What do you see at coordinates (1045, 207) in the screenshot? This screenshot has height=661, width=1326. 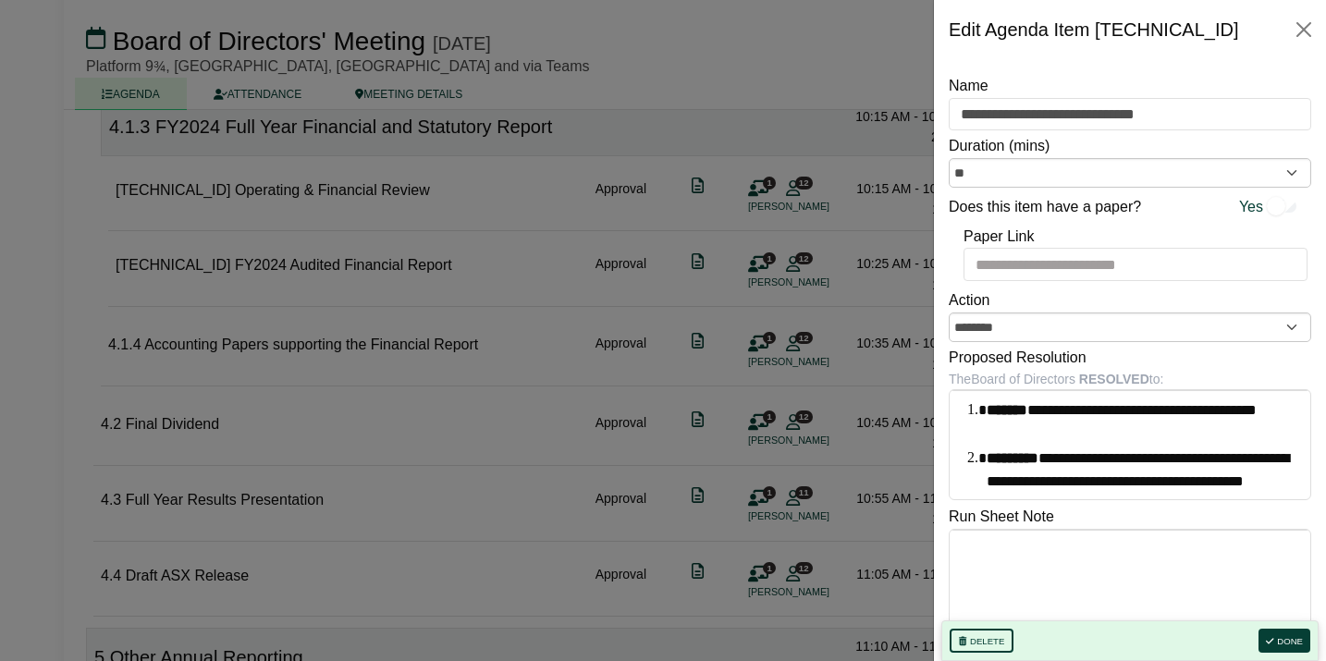 I see `label: Does this item have a paper?` at bounding box center [1045, 207].